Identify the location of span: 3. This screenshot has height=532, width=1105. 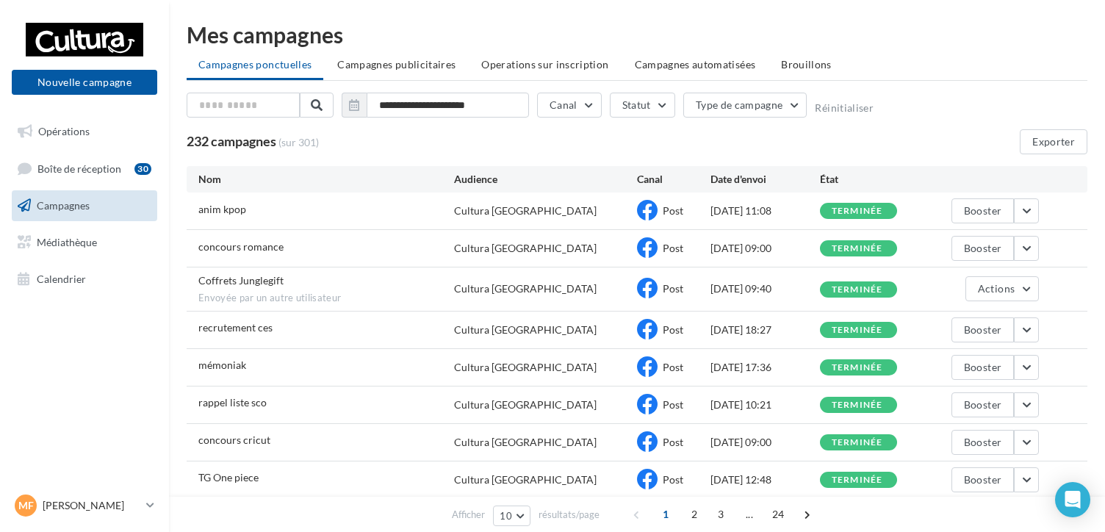
(721, 514).